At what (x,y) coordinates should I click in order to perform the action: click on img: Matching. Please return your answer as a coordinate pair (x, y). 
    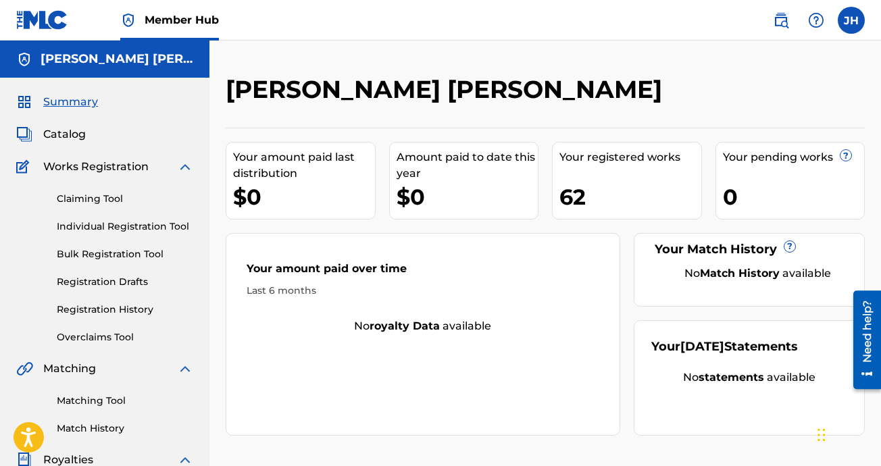
    Looking at the image, I should click on (24, 369).